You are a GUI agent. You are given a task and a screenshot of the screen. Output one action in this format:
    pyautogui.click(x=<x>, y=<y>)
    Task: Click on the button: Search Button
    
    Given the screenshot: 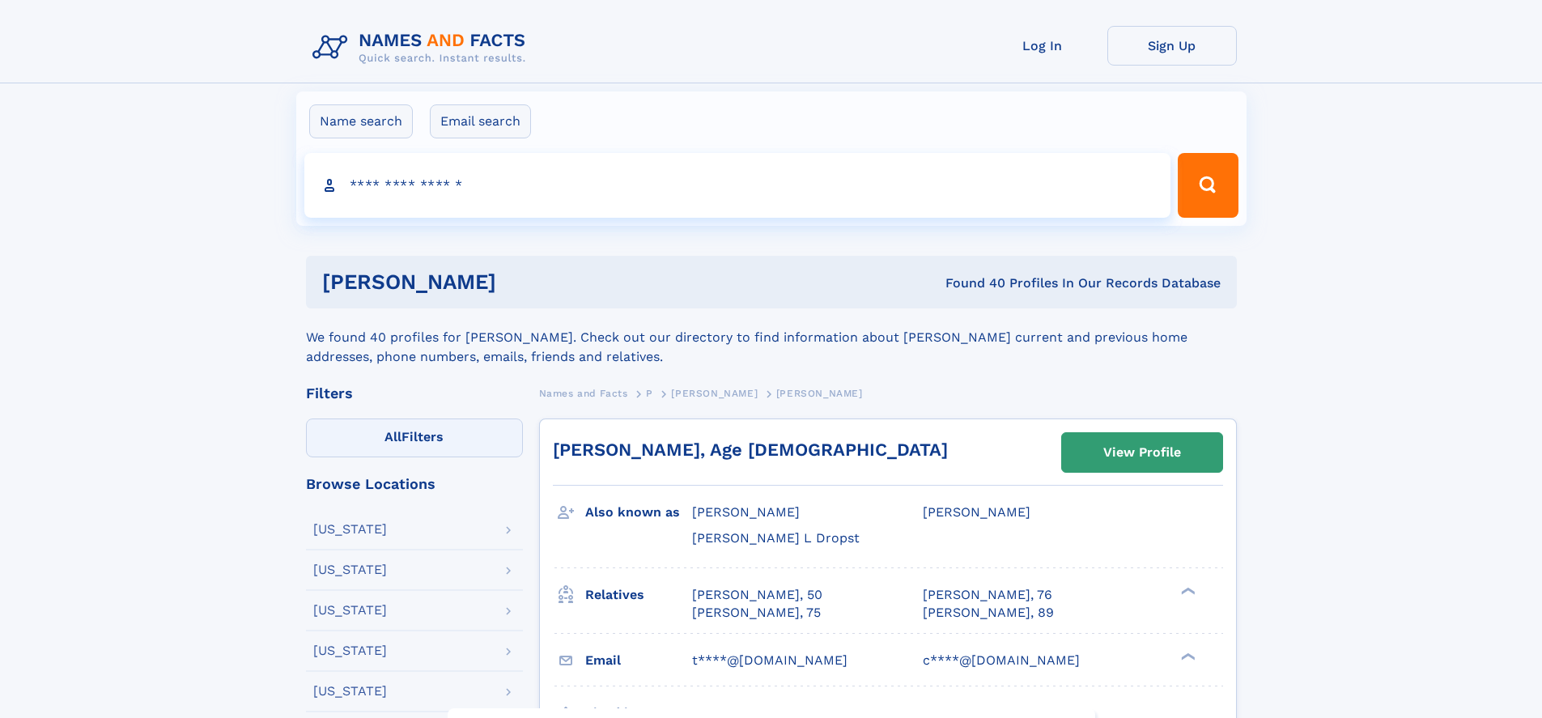 What is the action you would take?
    pyautogui.click(x=1208, y=185)
    